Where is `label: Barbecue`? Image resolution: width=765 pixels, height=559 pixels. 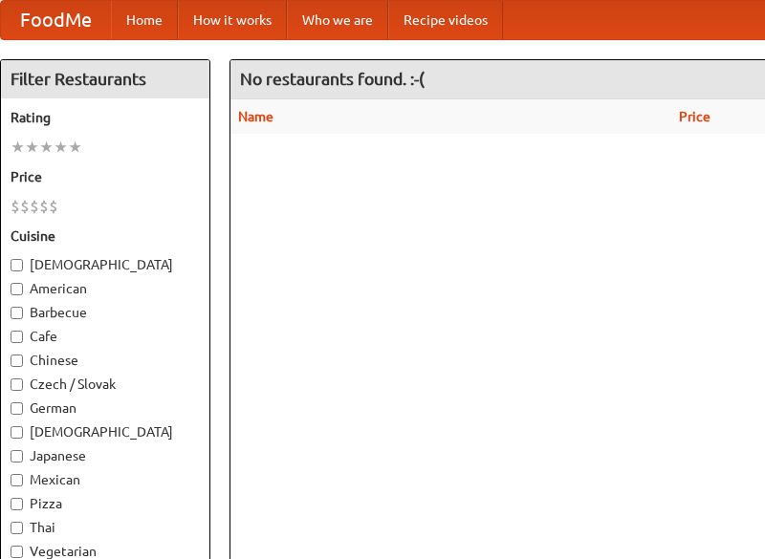 label: Barbecue is located at coordinates (105, 313).